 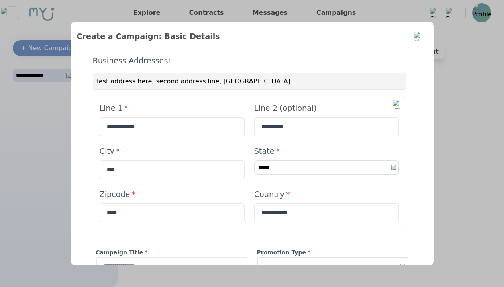 I want to click on h4: Line 1, so click(x=172, y=108).